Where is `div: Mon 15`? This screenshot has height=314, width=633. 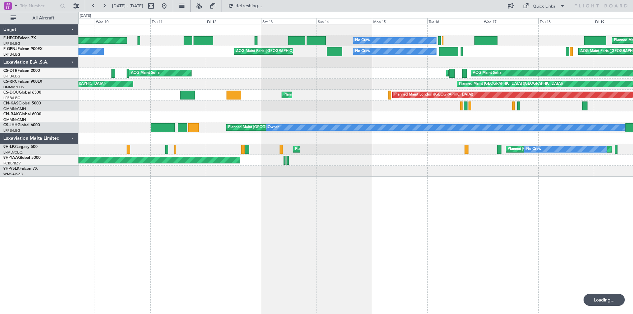
div: Mon 15 is located at coordinates (400, 21).